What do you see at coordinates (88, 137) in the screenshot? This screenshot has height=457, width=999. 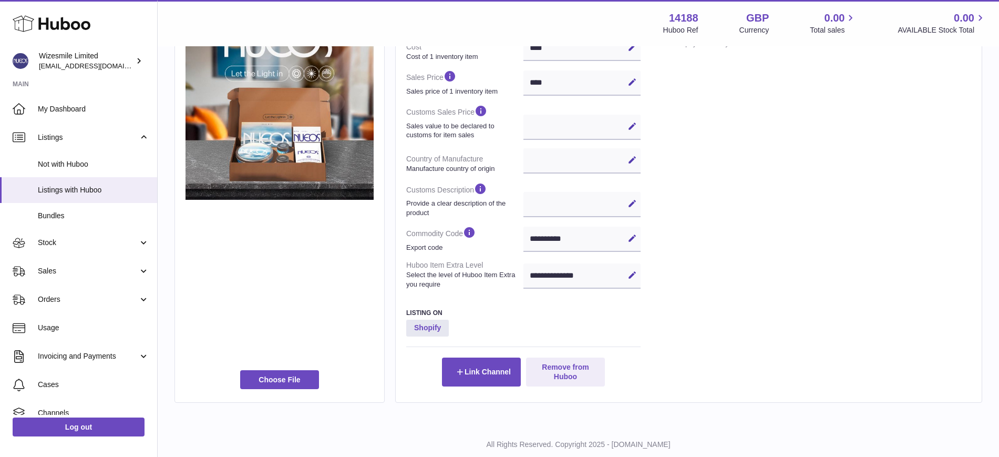 I see `span: Listings` at bounding box center [88, 137].